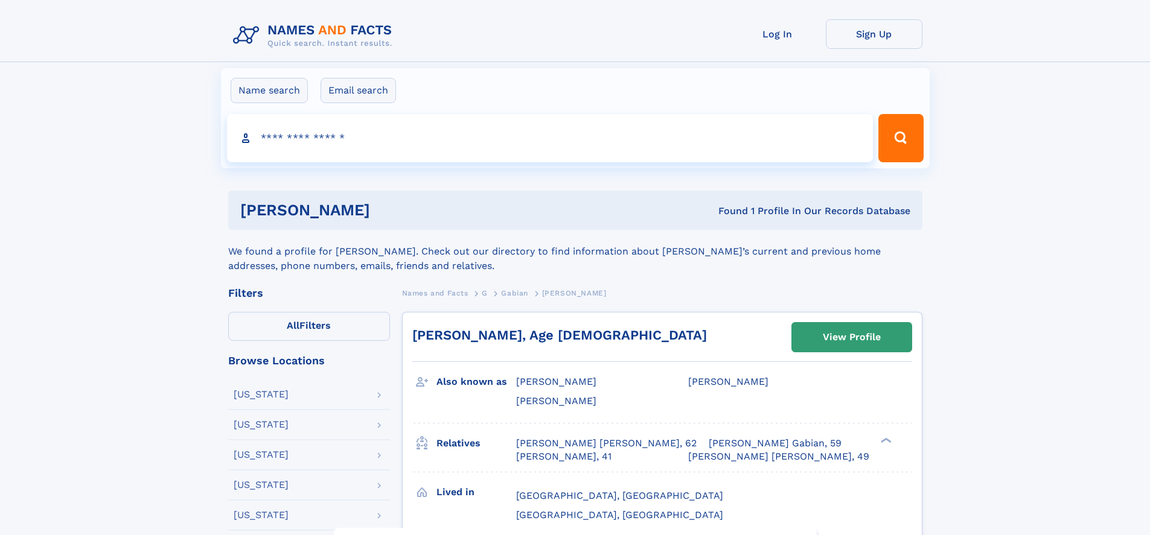  Describe the element at coordinates (293, 325) in the screenshot. I see `span: All` at that location.